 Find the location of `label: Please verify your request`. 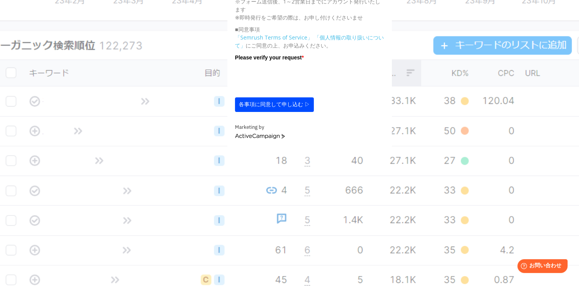

label: Please verify your request is located at coordinates (310, 57).